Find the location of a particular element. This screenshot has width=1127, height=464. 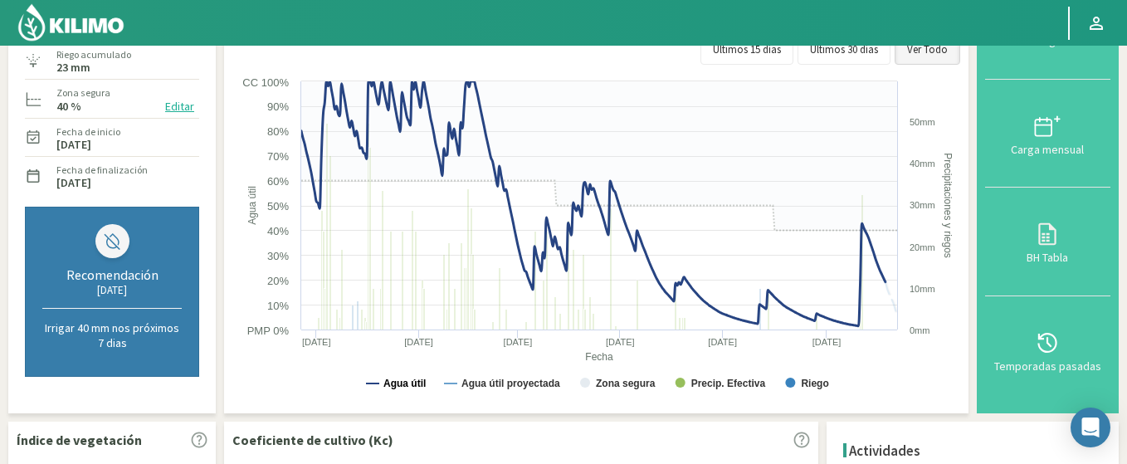

label: Zona segura is located at coordinates (83, 93).